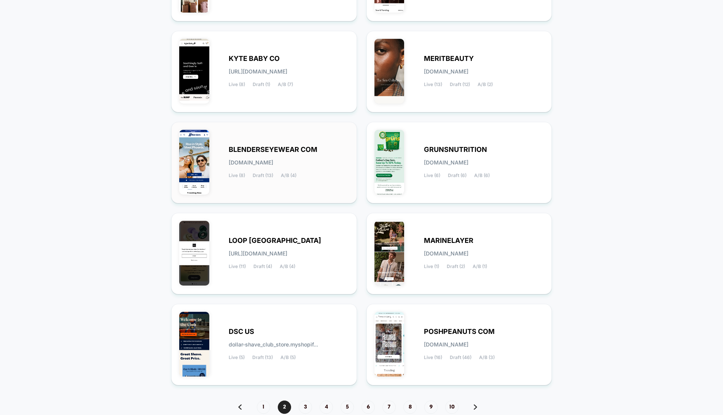  I want to click on span: 5, so click(347, 407).